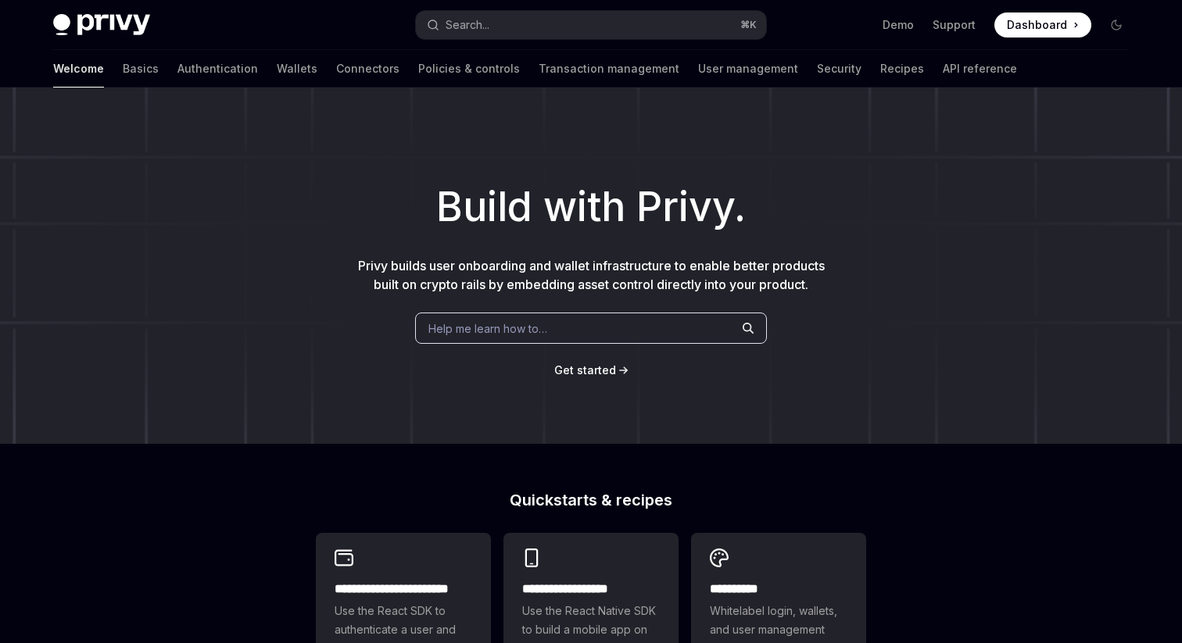 The width and height of the screenshot is (1182, 643). I want to click on a: Recipes, so click(902, 69).